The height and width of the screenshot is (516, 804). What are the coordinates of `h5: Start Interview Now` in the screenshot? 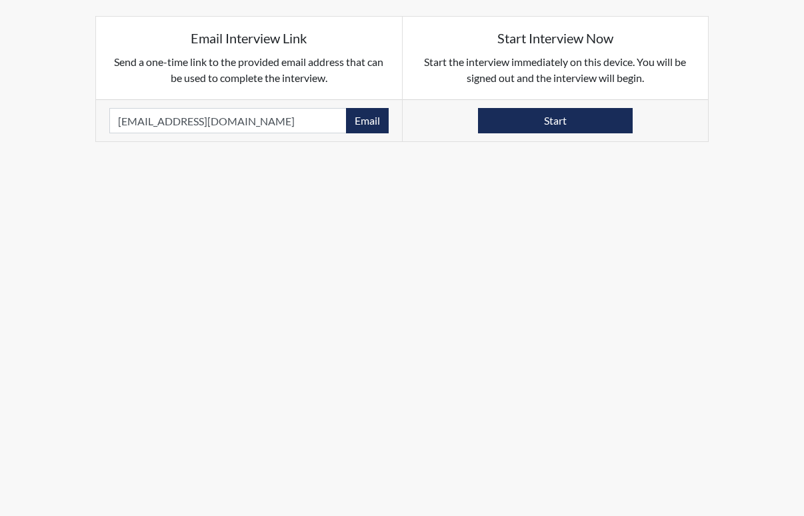 It's located at (555, 38).